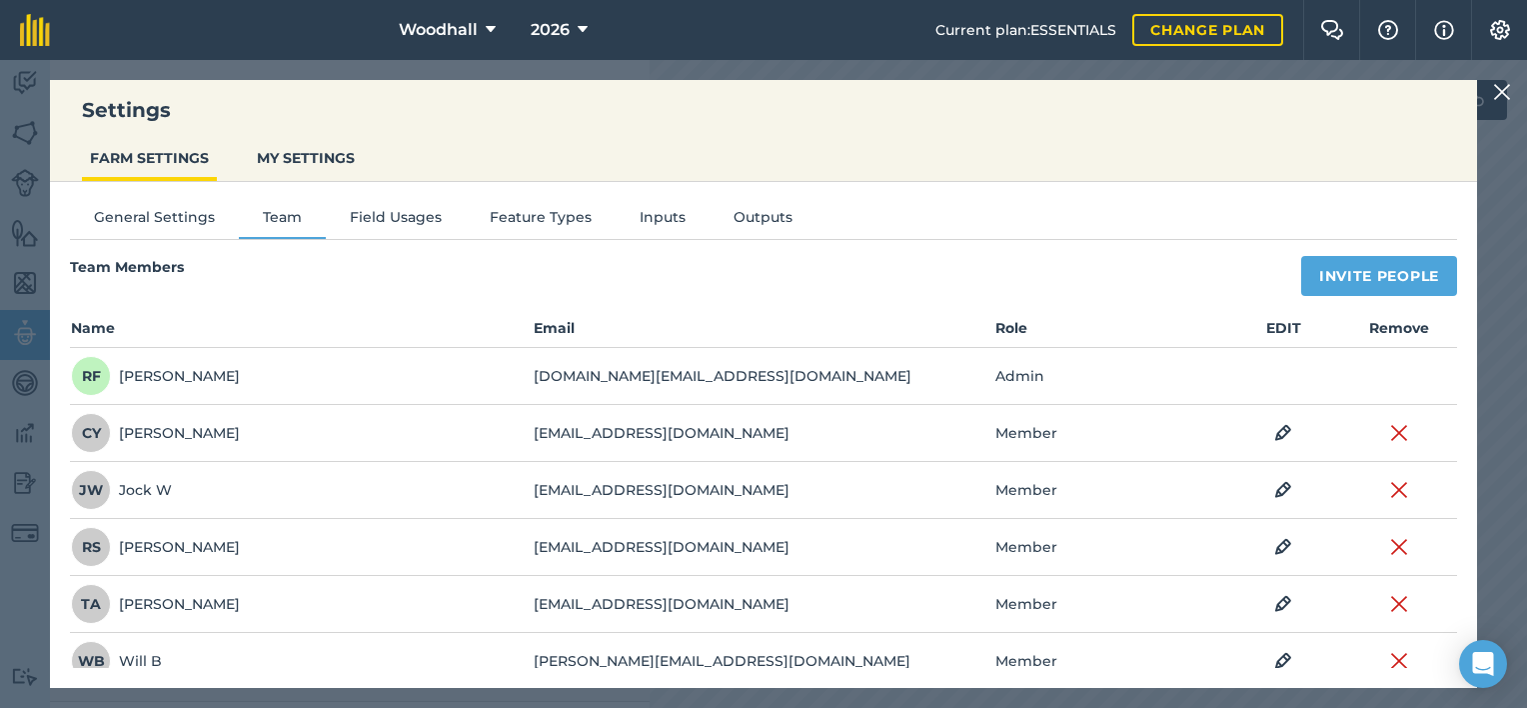 The width and height of the screenshot is (1527, 708). Describe the element at coordinates (121, 490) in the screenshot. I see `div: Jock W` at that location.